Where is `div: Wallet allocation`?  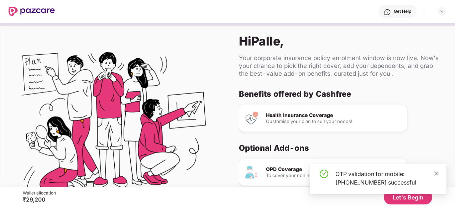 div: Wallet allocation is located at coordinates (39, 193).